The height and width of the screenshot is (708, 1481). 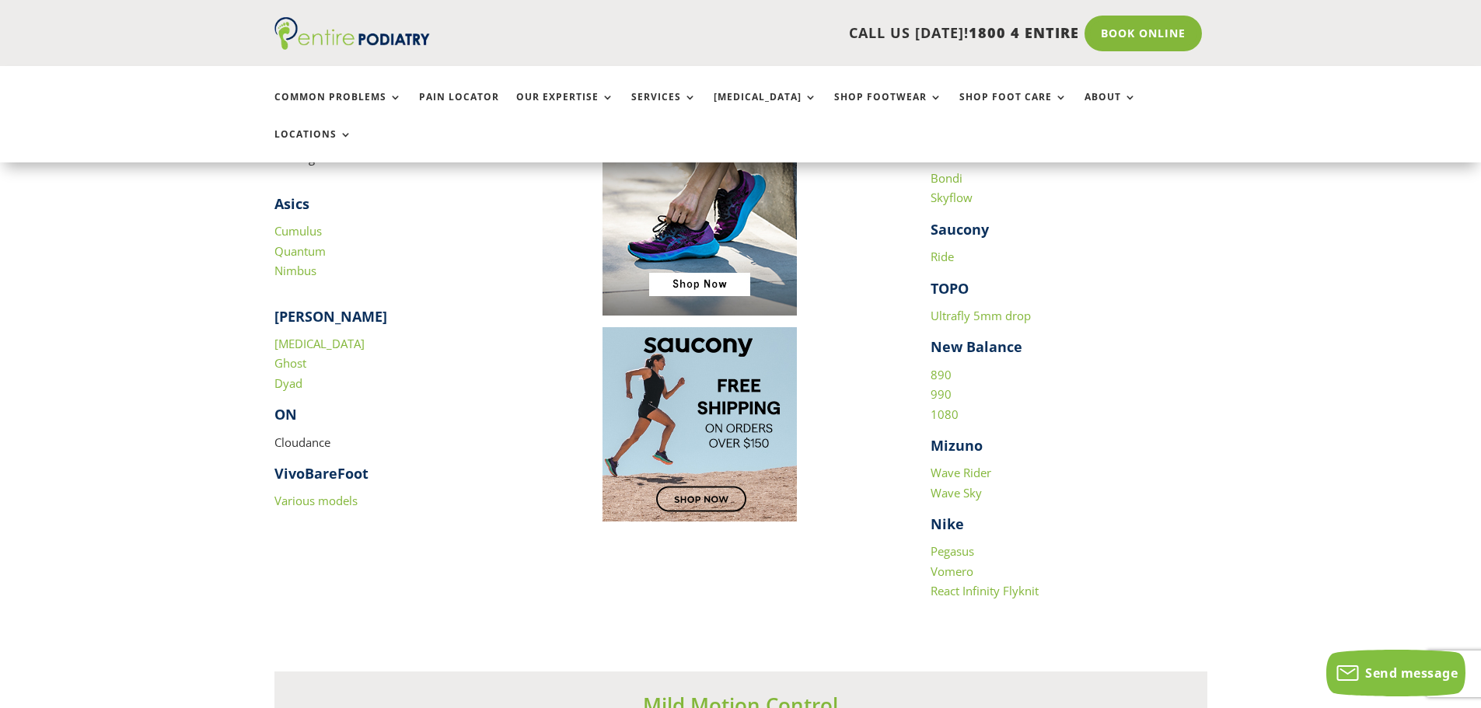 I want to click on a: Ultrafly 5mm drop, so click(x=980, y=316).